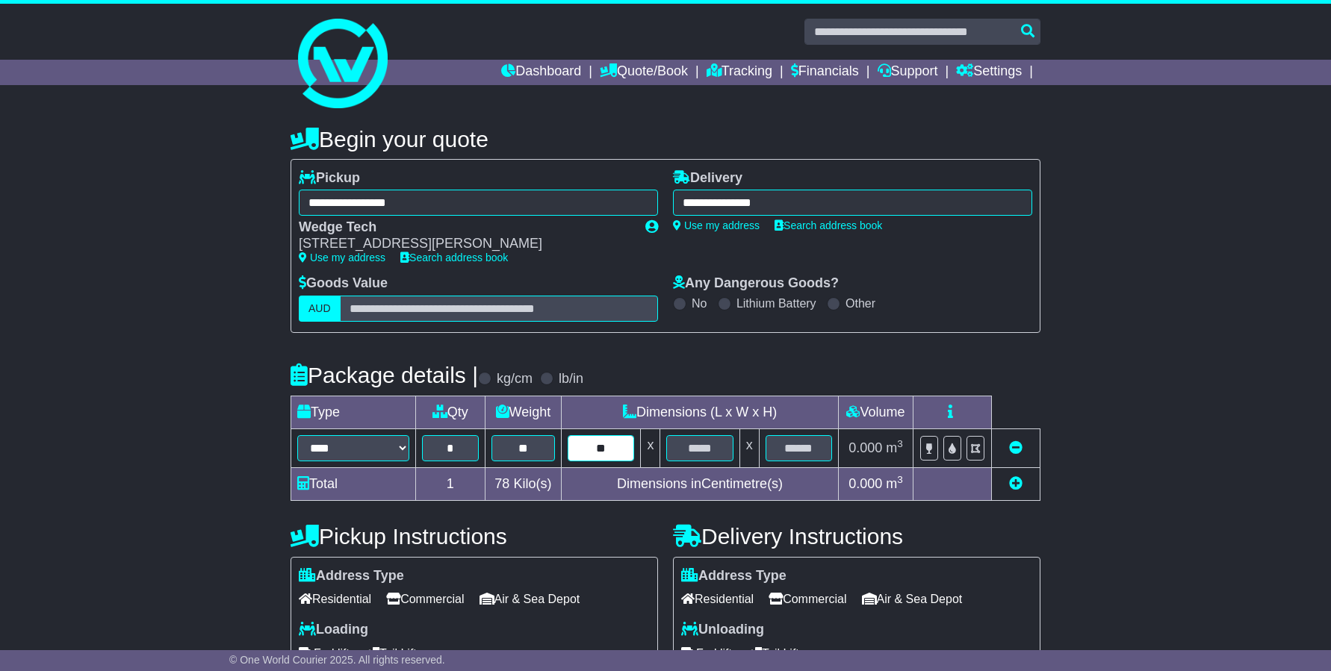 The image size is (1331, 671). What do you see at coordinates (337, 660) in the screenshot?
I see `span: © One World Courier 2025. All rights reserved.` at bounding box center [337, 660].